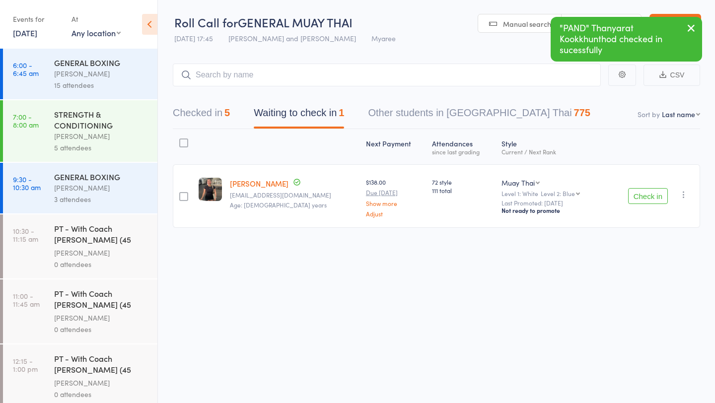  What do you see at coordinates (227, 113) in the screenshot?
I see `div: 5` at bounding box center [227, 113].